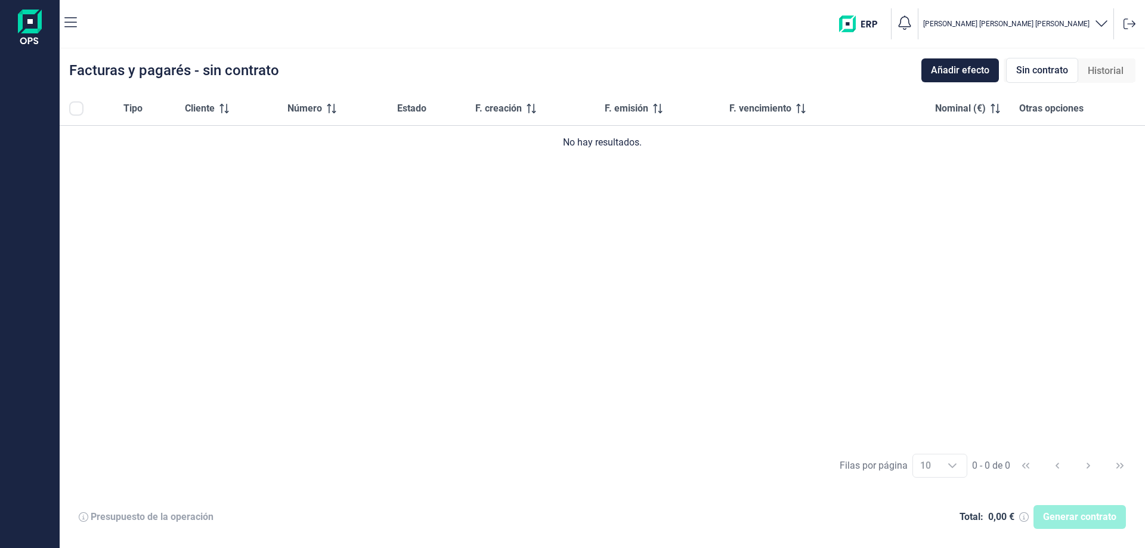 The image size is (1145, 548). What do you see at coordinates (972, 517) in the screenshot?
I see `div: Total:` at bounding box center [972, 517].